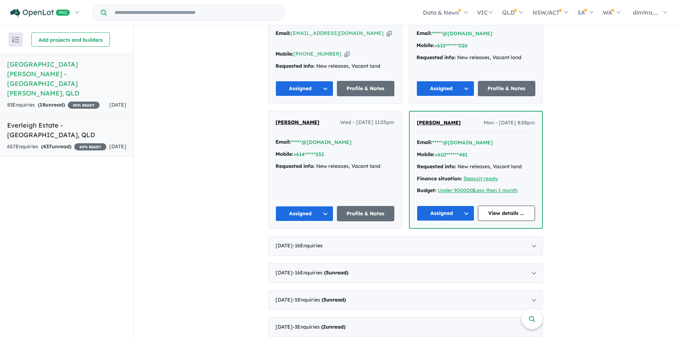 This screenshot has width=677, height=340. Describe the element at coordinates (47, 147) in the screenshot. I see `span: 437` at that location.